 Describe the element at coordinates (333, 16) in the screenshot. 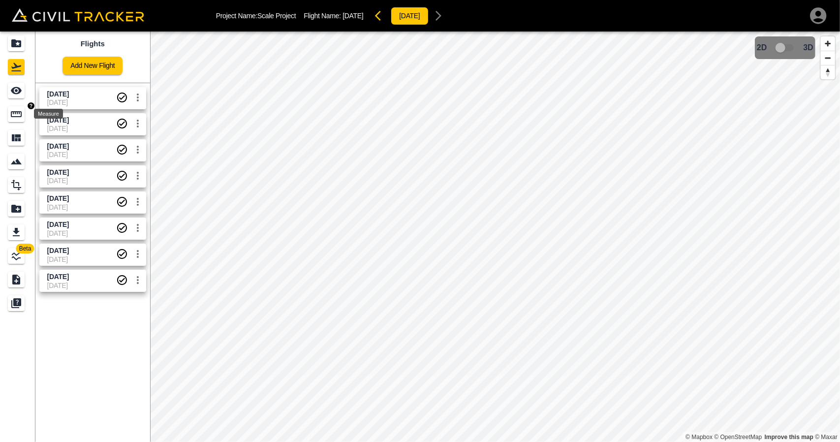

I see `p: Flight Name:` at that location.